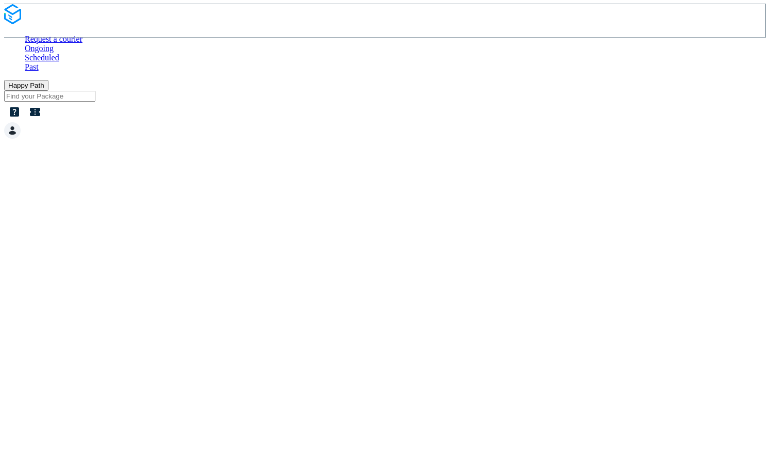 This screenshot has width=769, height=456. What do you see at coordinates (26, 85) in the screenshot?
I see `span: Happy Path` at bounding box center [26, 85].